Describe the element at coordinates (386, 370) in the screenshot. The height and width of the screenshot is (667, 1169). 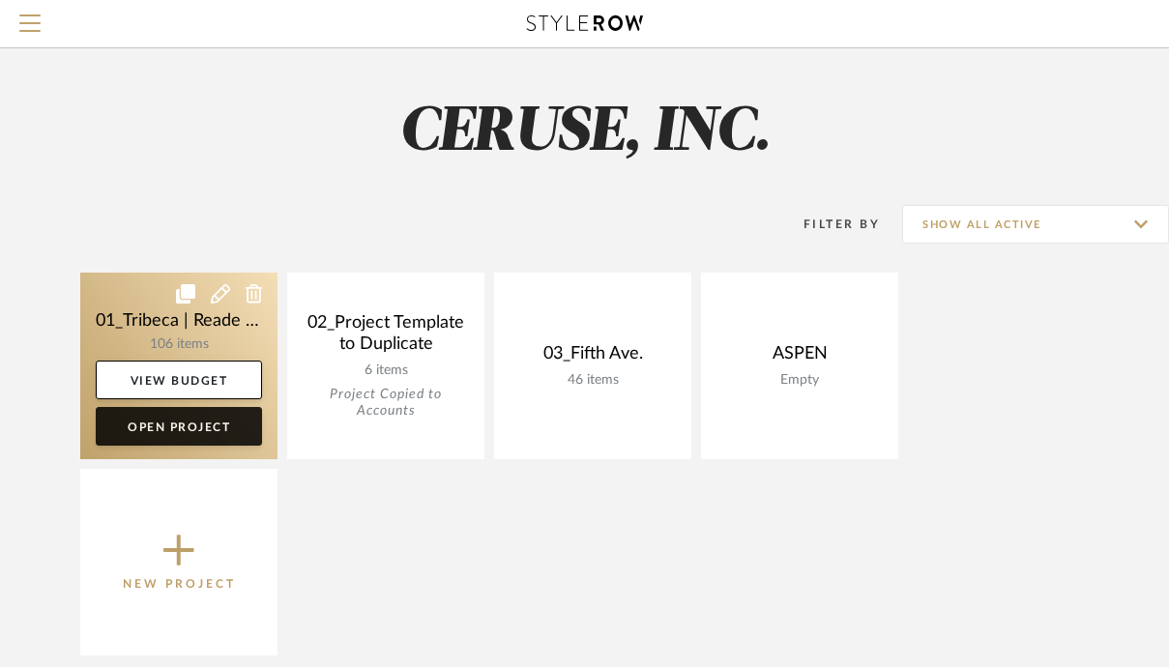
I see `div: 6 items` at that location.